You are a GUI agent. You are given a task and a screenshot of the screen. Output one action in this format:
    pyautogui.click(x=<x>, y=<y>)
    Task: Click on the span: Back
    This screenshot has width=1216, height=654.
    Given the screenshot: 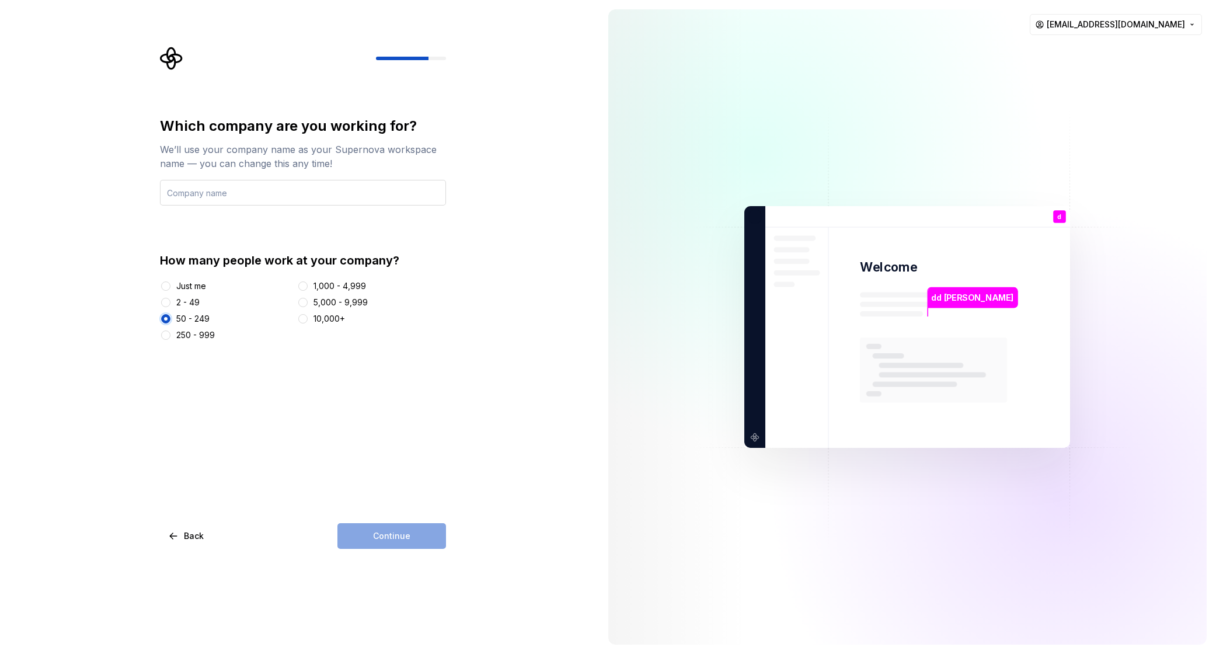 What is the action you would take?
    pyautogui.click(x=194, y=536)
    